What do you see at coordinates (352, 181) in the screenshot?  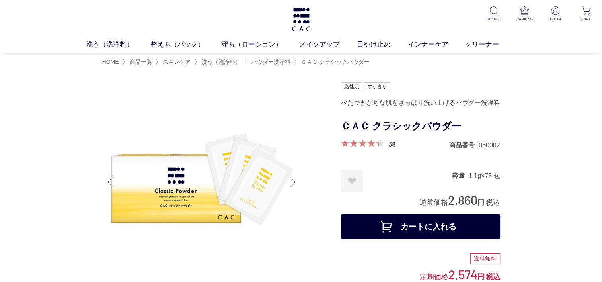 I see `a: お気に入りに登録する` at bounding box center [352, 181].